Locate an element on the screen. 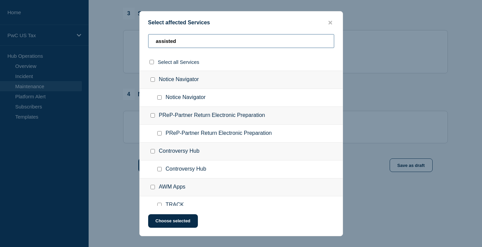 The width and height of the screenshot is (482, 247). div: PReP-Partner Return Electronic Preparation is located at coordinates (241, 116).